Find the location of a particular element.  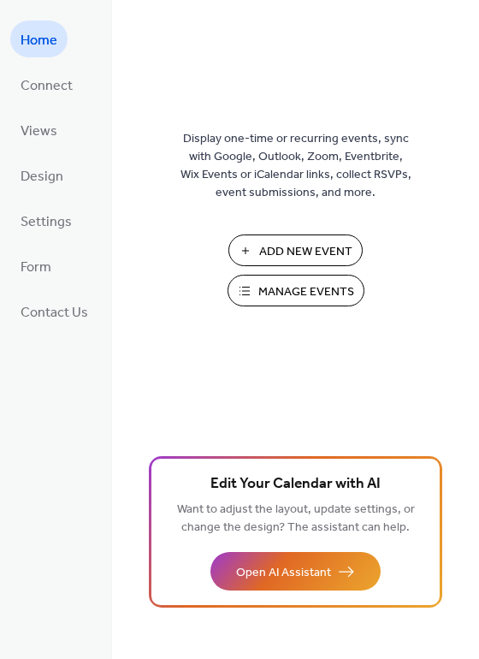

span: Home is located at coordinates (39, 40).